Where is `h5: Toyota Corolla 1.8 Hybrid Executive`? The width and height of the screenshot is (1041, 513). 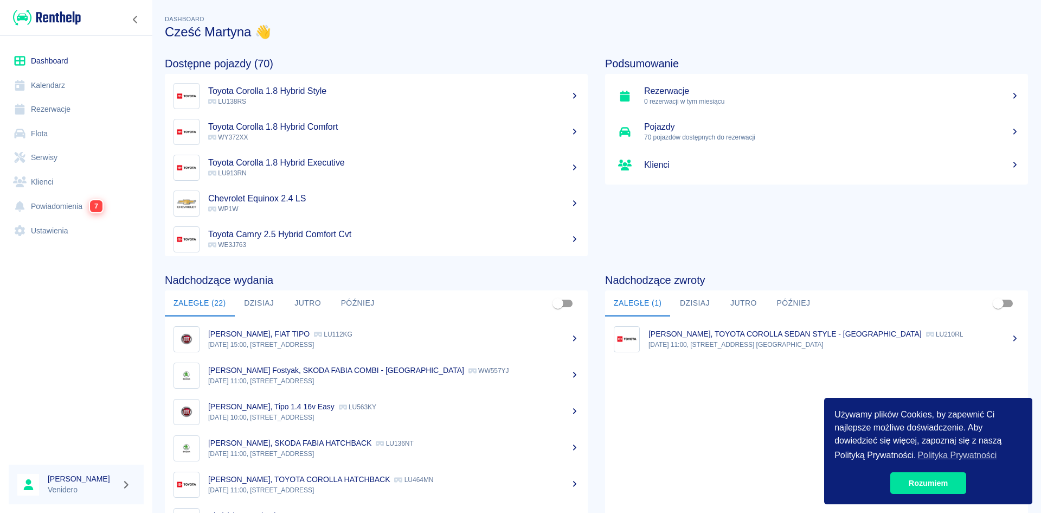 h5: Toyota Corolla 1.8 Hybrid Executive is located at coordinates (394, 163).